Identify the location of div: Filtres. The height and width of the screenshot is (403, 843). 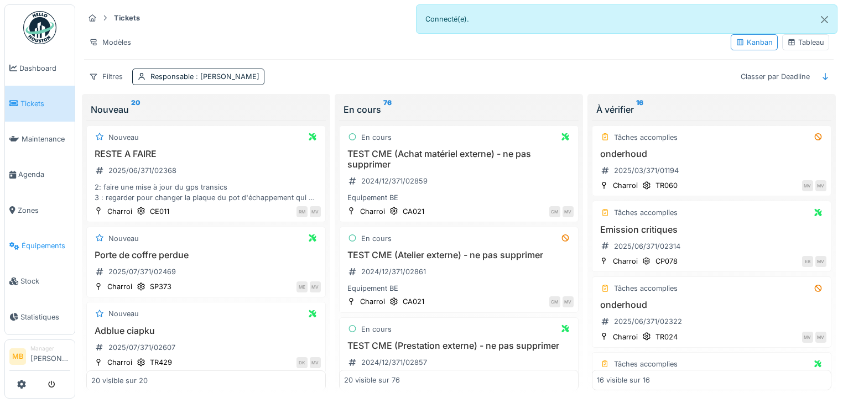
(106, 76).